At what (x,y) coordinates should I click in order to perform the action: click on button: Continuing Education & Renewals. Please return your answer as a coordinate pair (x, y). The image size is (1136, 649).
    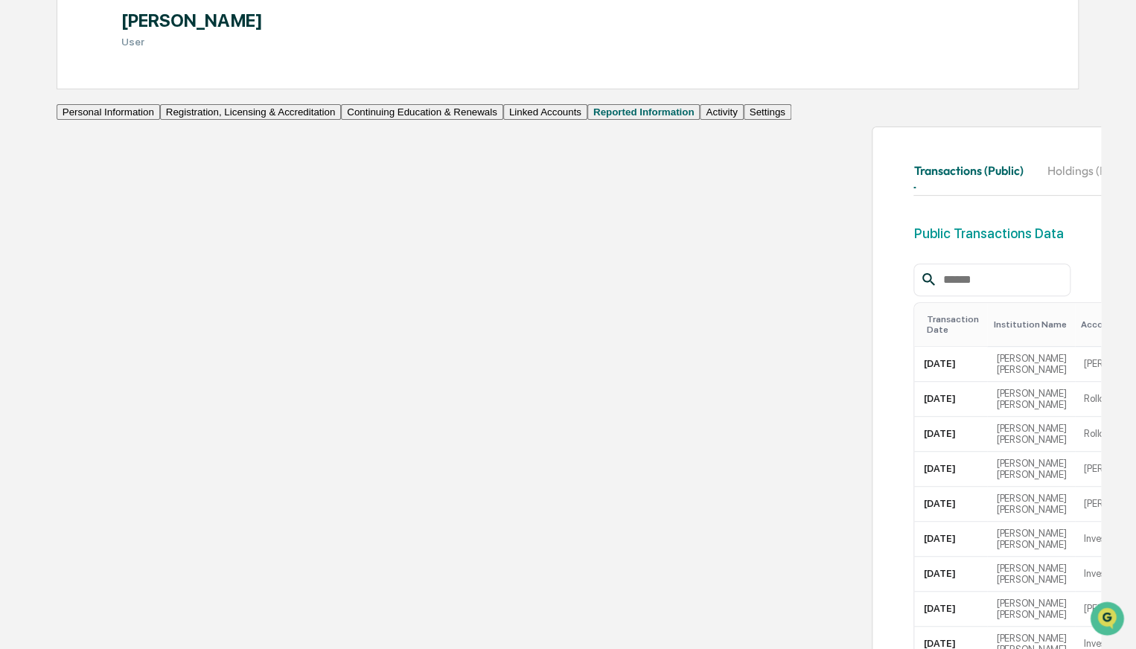
    Looking at the image, I should click on (422, 112).